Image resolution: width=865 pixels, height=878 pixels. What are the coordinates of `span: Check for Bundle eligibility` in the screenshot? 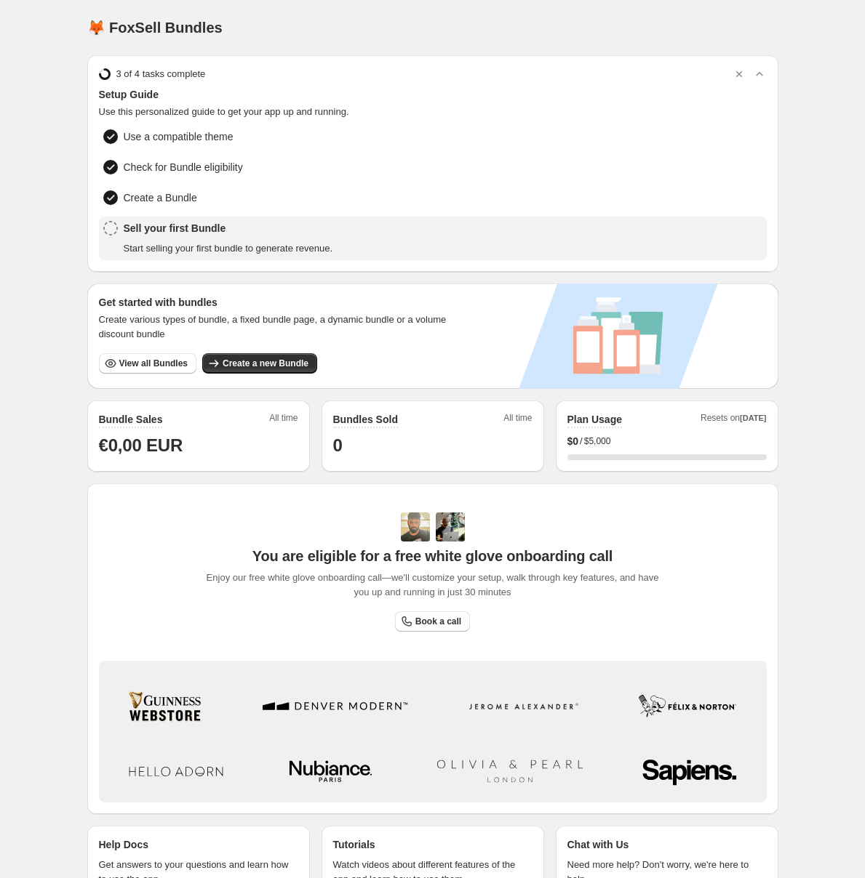 It's located at (183, 167).